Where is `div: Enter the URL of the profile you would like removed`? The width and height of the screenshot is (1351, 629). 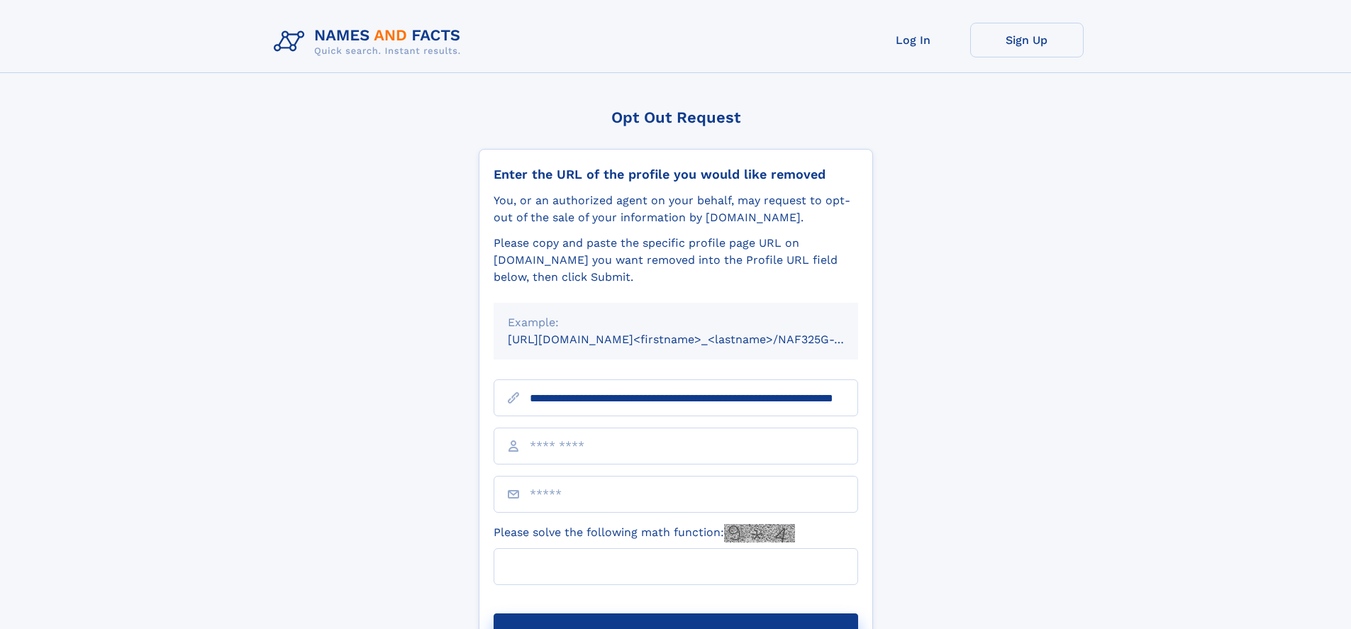
div: Enter the URL of the profile you would like removed is located at coordinates (676, 175).